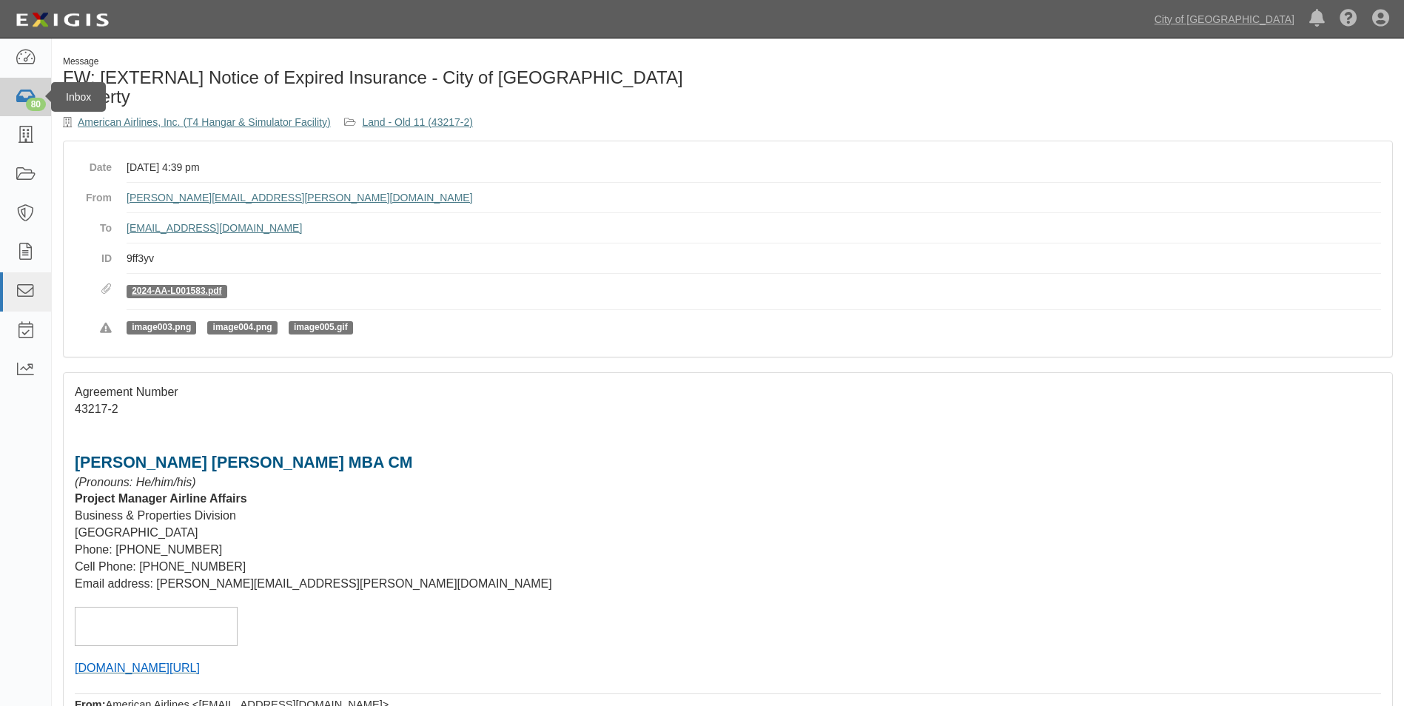 The width and height of the screenshot is (1404, 706). What do you see at coordinates (753, 258) in the screenshot?
I see `dd: 9ff3yv` at bounding box center [753, 258].